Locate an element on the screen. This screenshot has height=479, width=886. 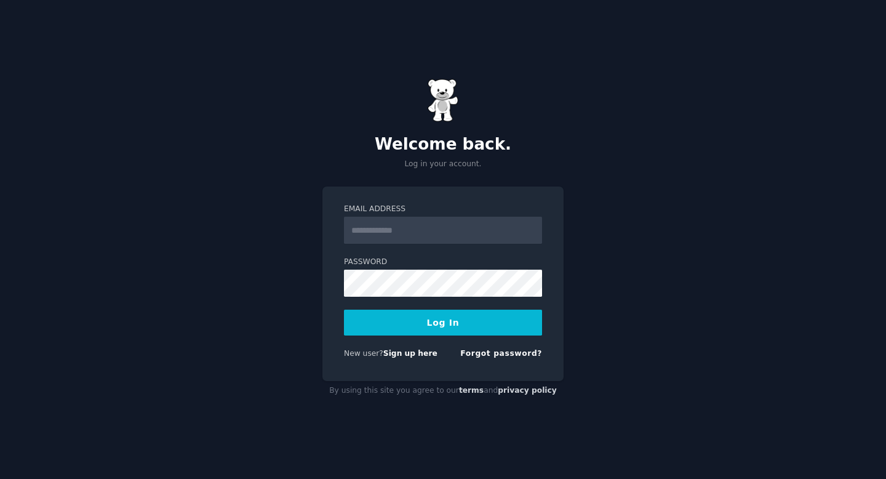
img: Gummy Bear is located at coordinates (443, 100).